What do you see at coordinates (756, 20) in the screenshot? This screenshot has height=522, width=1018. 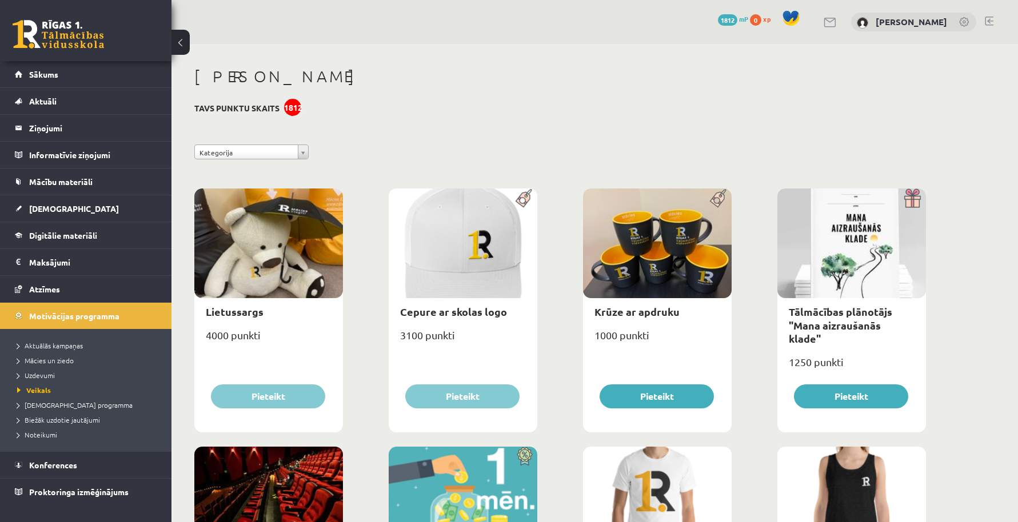 I see `span: 0` at bounding box center [756, 20].